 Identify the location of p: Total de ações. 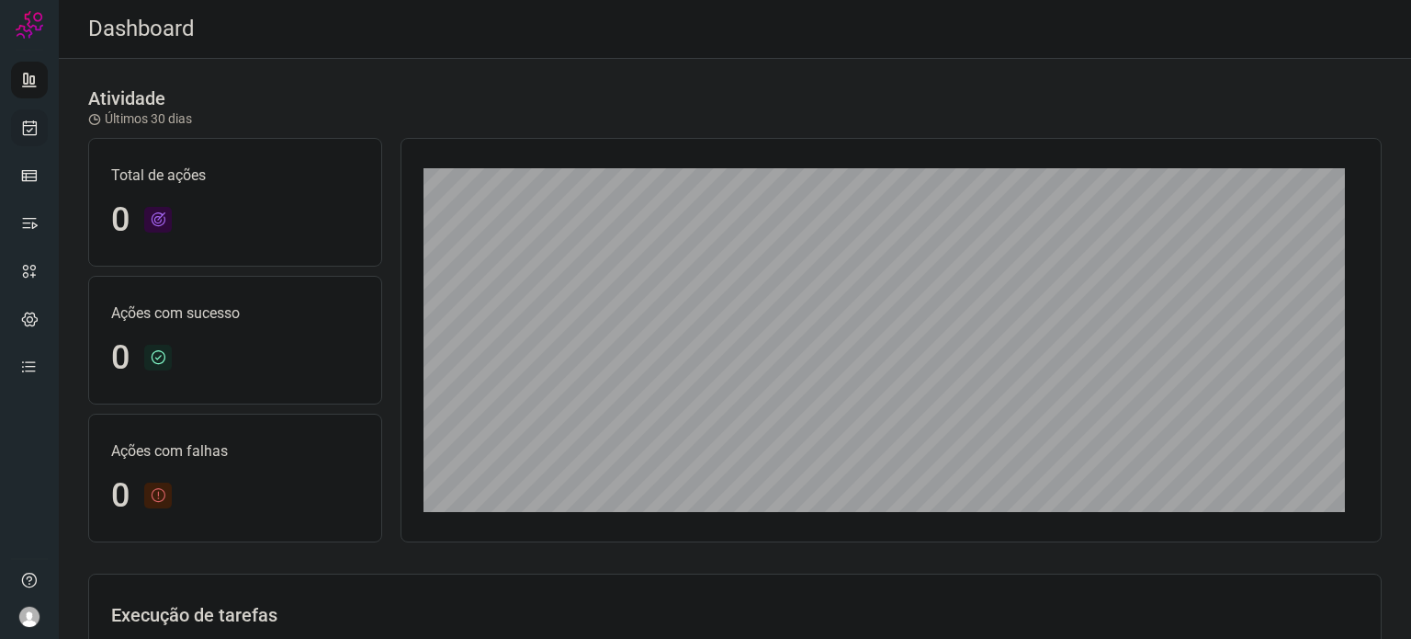
(235, 175).